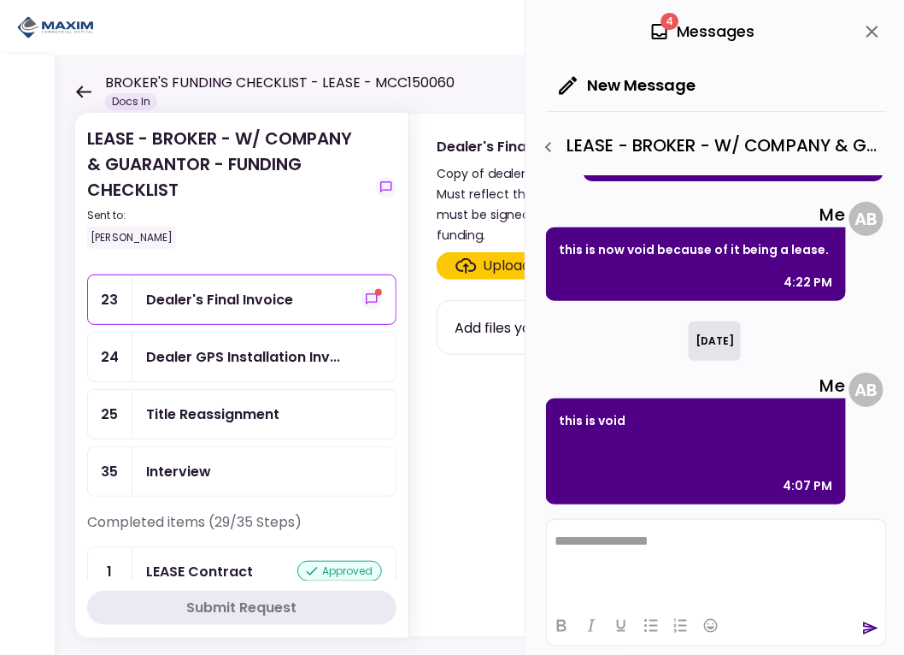 This screenshot has width=904, height=655. What do you see at coordinates (179, 471) in the screenshot?
I see `div: Interview` at bounding box center [179, 471].